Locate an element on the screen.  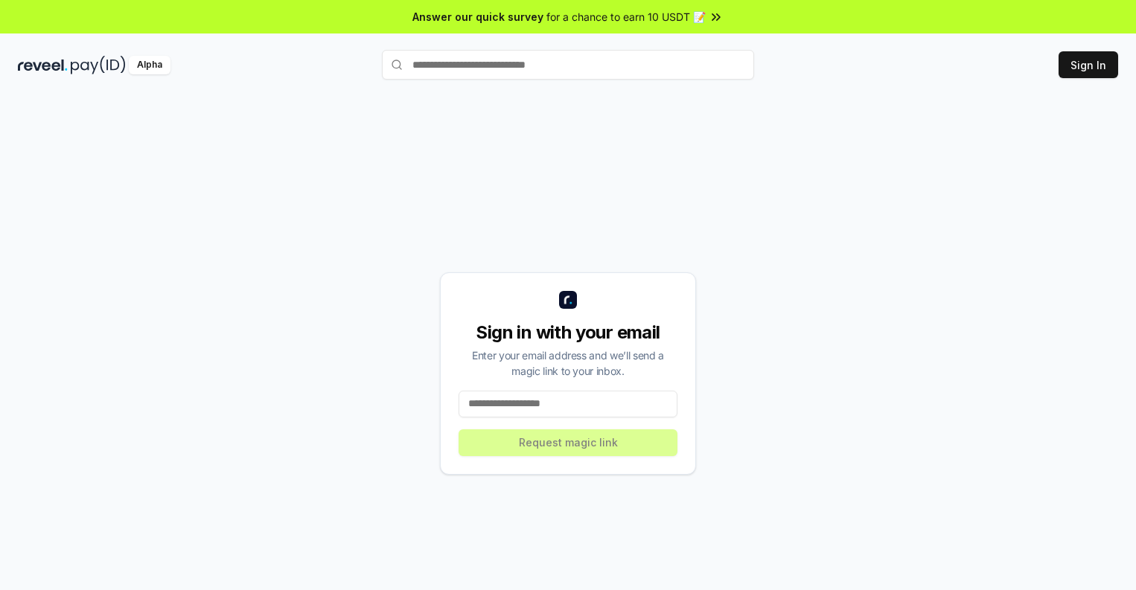
div: Sign in with your email is located at coordinates (568, 333).